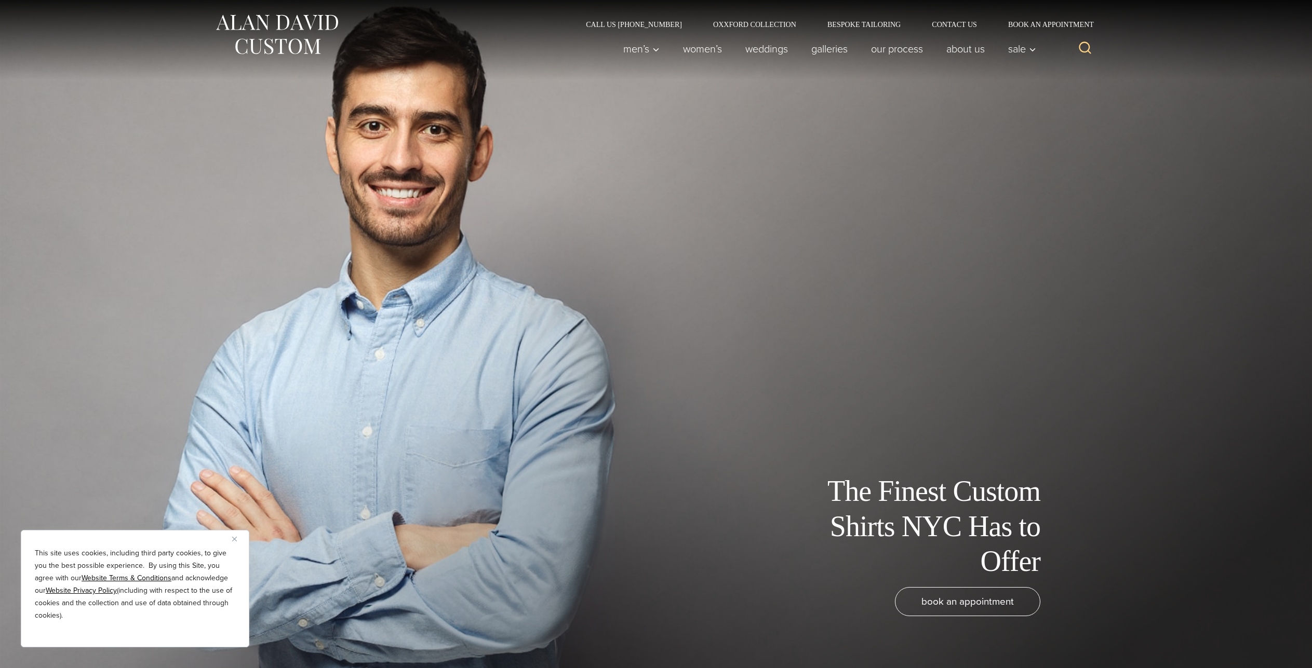  What do you see at coordinates (968, 602) in the screenshot?
I see `a: book an appointment` at bounding box center [968, 602].